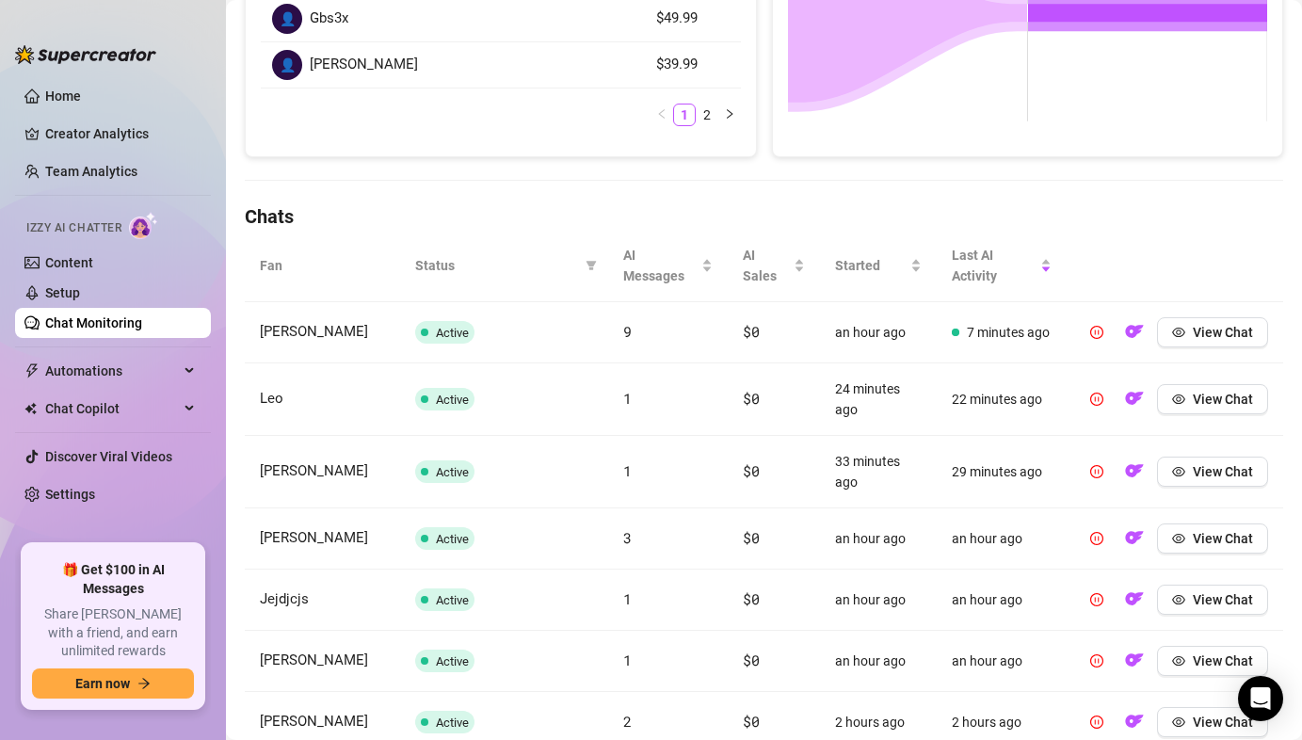 The width and height of the screenshot is (1302, 740). I want to click on span: Izzy AI Chatter, so click(73, 228).